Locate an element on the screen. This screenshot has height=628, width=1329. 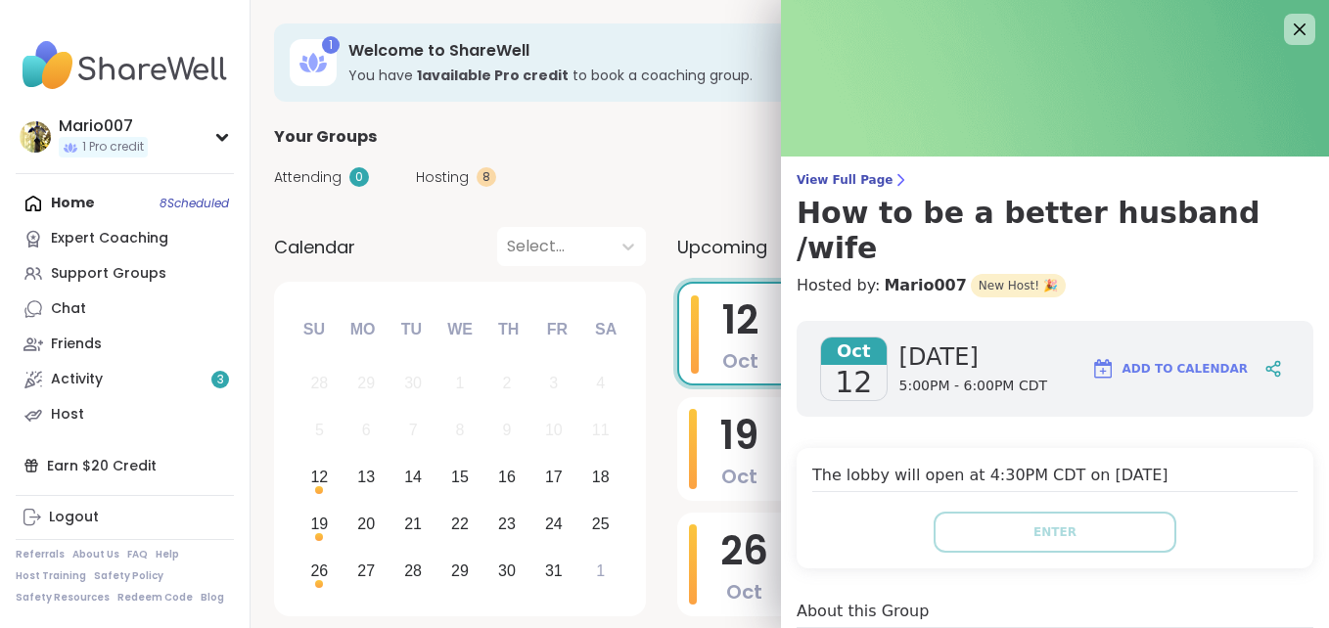
div: Not available Wednesday, October 8th, 2025 is located at coordinates (460, 431).